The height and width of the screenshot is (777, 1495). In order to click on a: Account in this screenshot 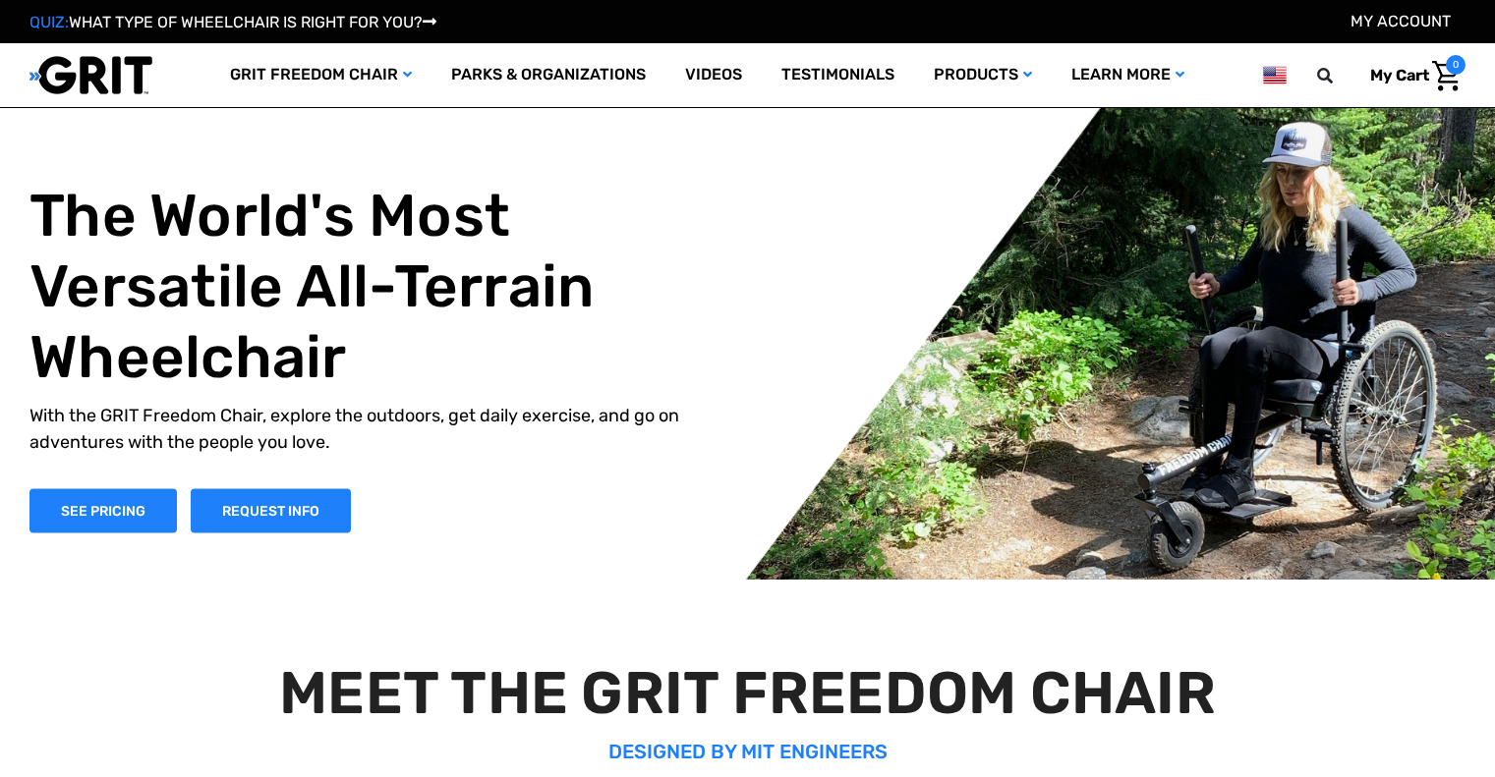, I will do `click(1400, 21)`.